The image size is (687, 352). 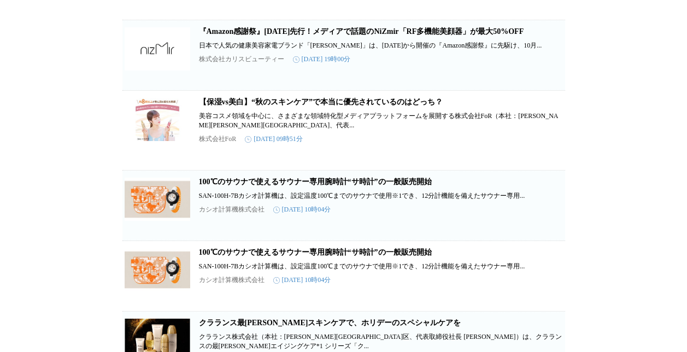 What do you see at coordinates (157, 119) in the screenshot?
I see `img: 【保湿vs美白】“秋のスキンケア”で本当に優先されているのはどっち？` at bounding box center [157, 119].